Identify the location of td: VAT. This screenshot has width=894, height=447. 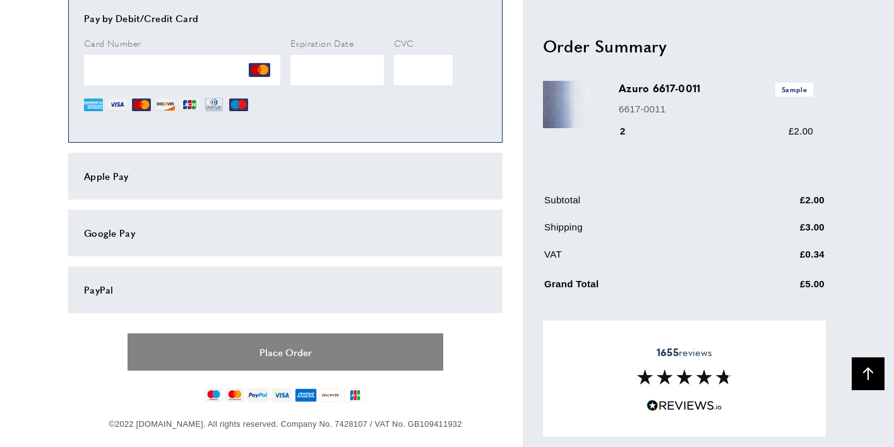
(640, 259).